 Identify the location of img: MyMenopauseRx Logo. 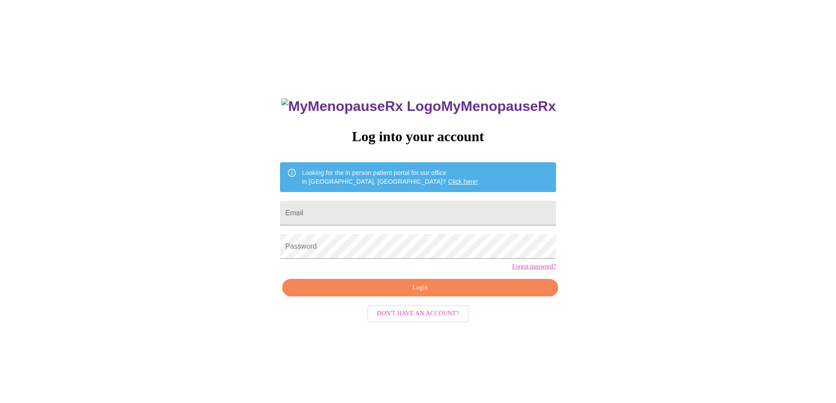
(361, 106).